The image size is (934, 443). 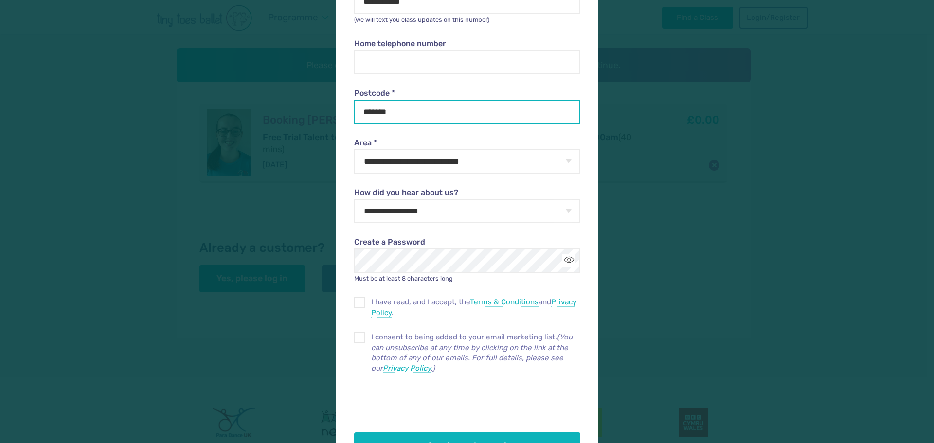 What do you see at coordinates (568, 260) in the screenshot?
I see `button: Toggle password visibility` at bounding box center [568, 260].